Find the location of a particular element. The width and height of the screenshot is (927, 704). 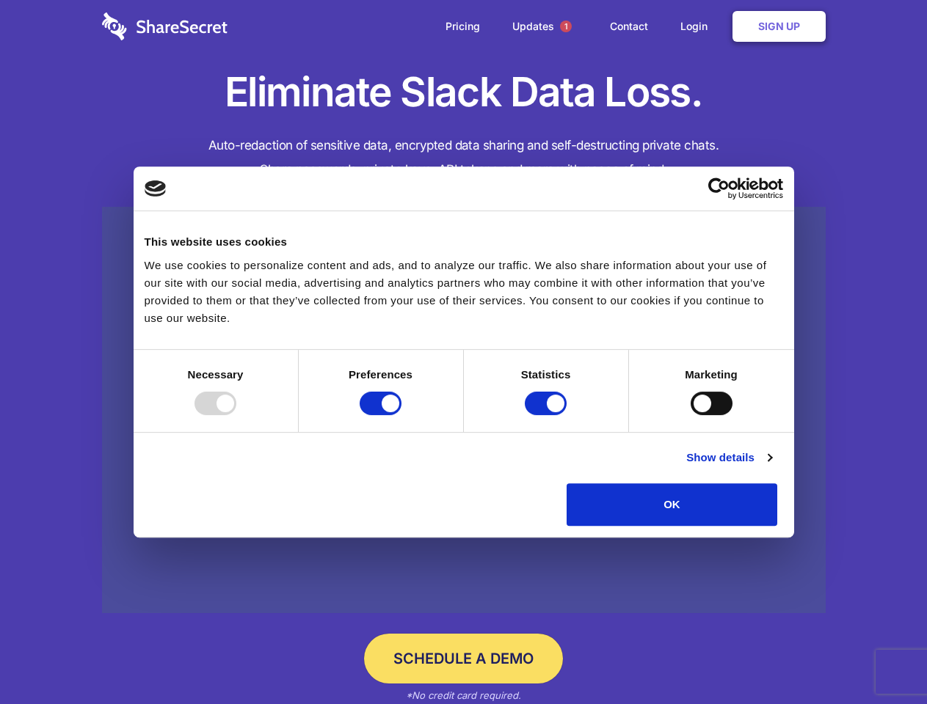

strong: Marketing is located at coordinates (711, 374).